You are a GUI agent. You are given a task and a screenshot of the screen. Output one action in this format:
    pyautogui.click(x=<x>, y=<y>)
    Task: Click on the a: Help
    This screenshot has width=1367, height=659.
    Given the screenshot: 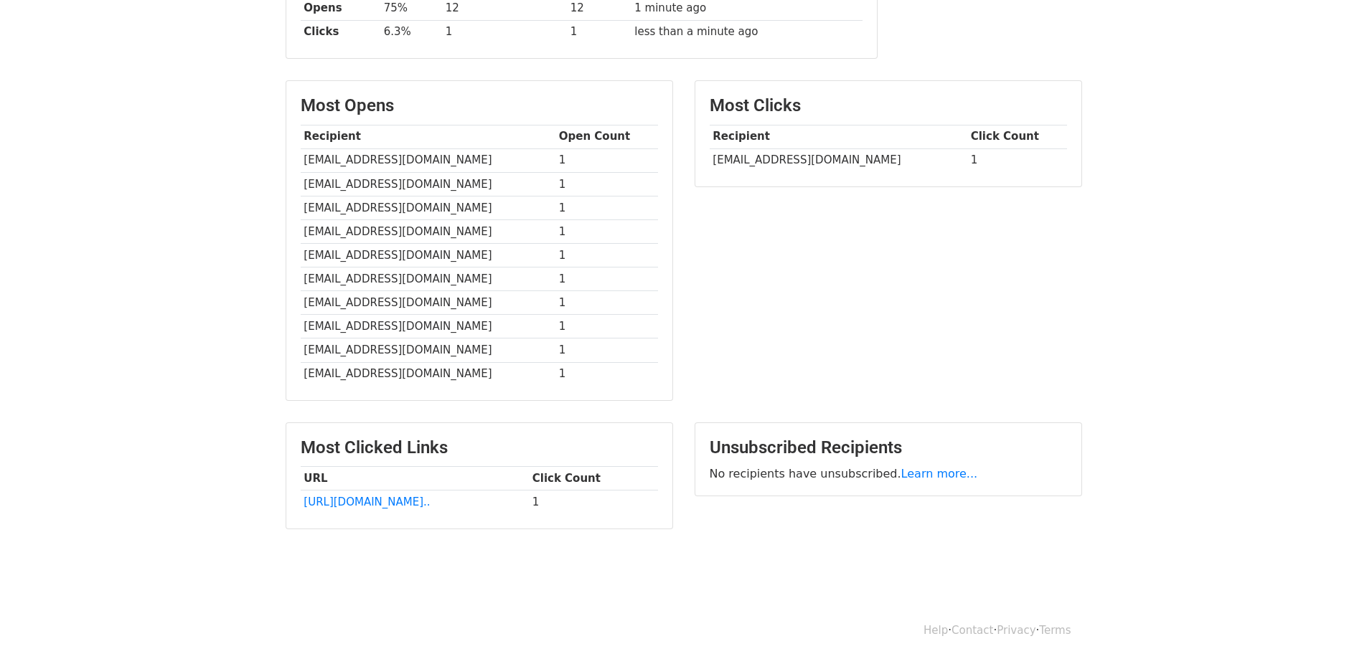 What is the action you would take?
    pyautogui.click(x=936, y=631)
    